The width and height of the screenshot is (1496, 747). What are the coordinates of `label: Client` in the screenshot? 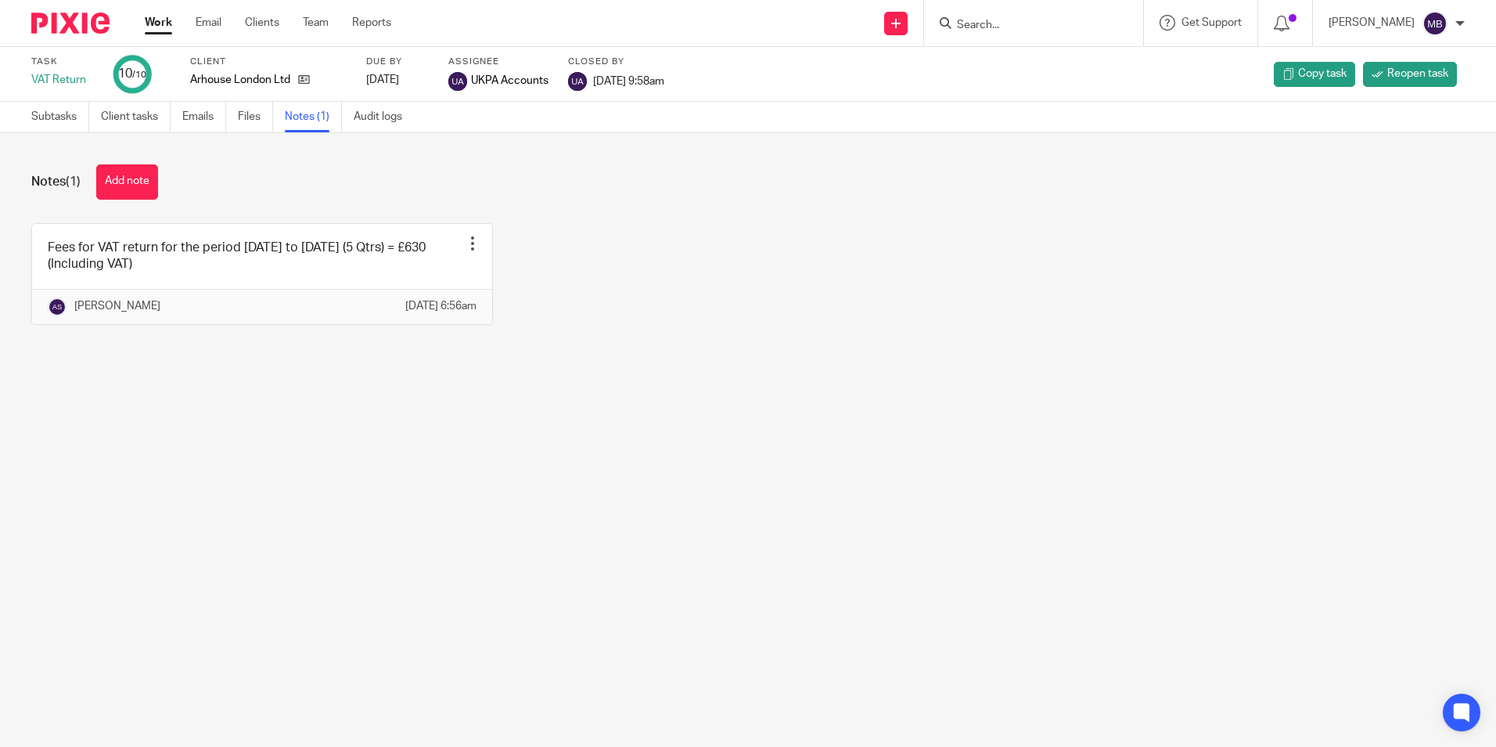 It's located at (268, 62).